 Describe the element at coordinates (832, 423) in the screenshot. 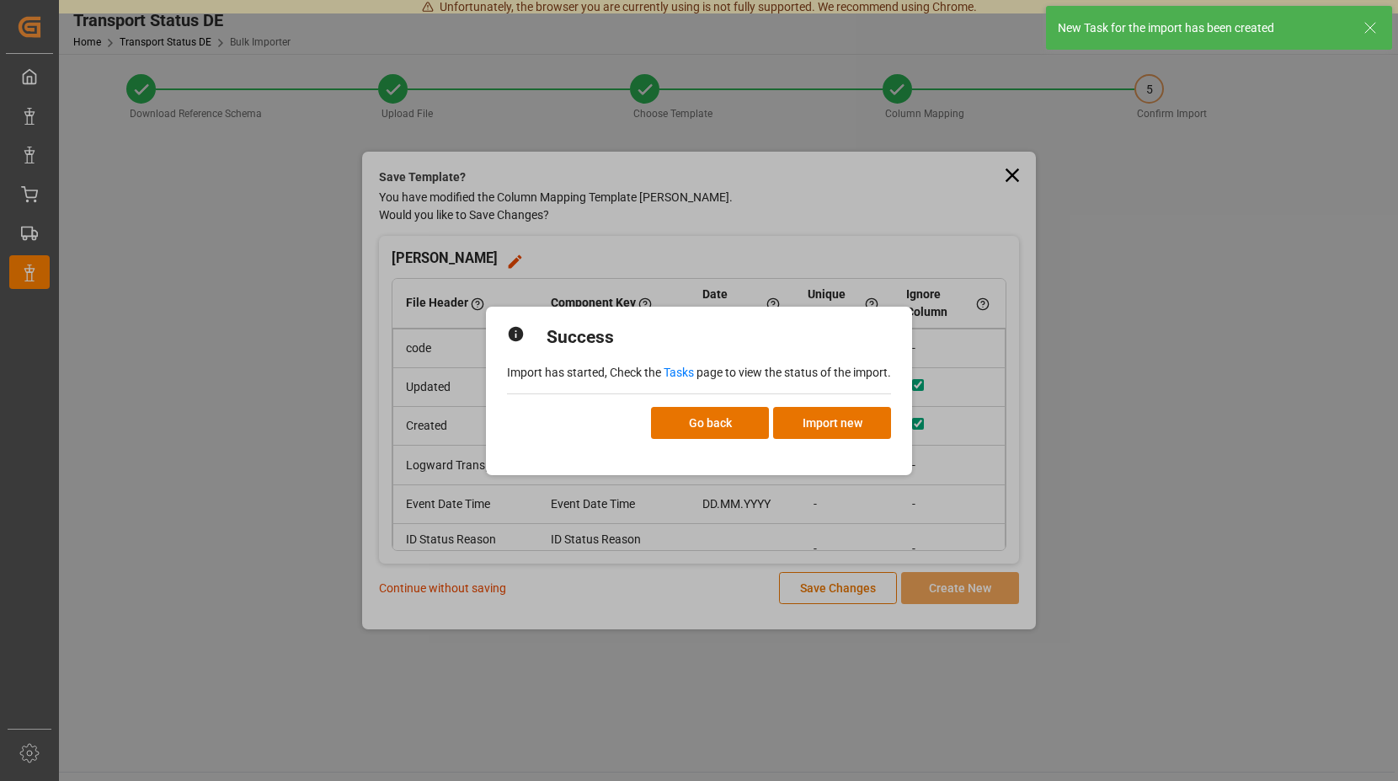

I see `button: Import new` at that location.